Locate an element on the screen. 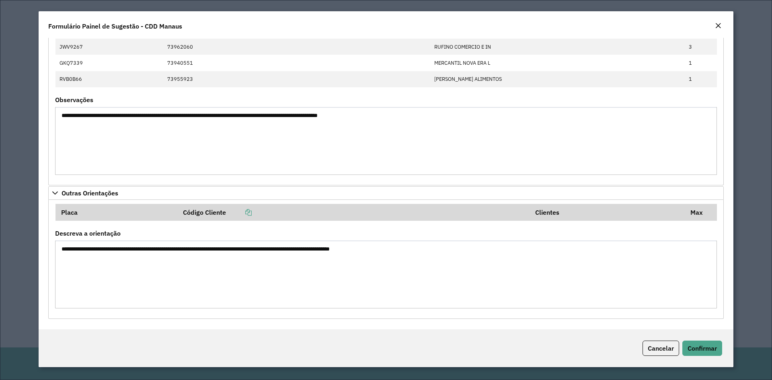 This screenshot has width=772, height=380. a: Copiar is located at coordinates (239, 212).